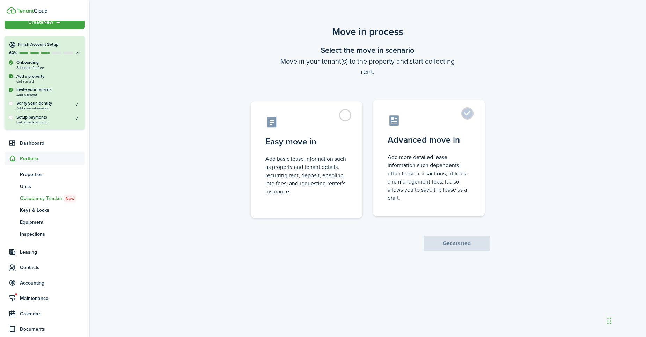  I want to click on p: 60%, so click(13, 53).